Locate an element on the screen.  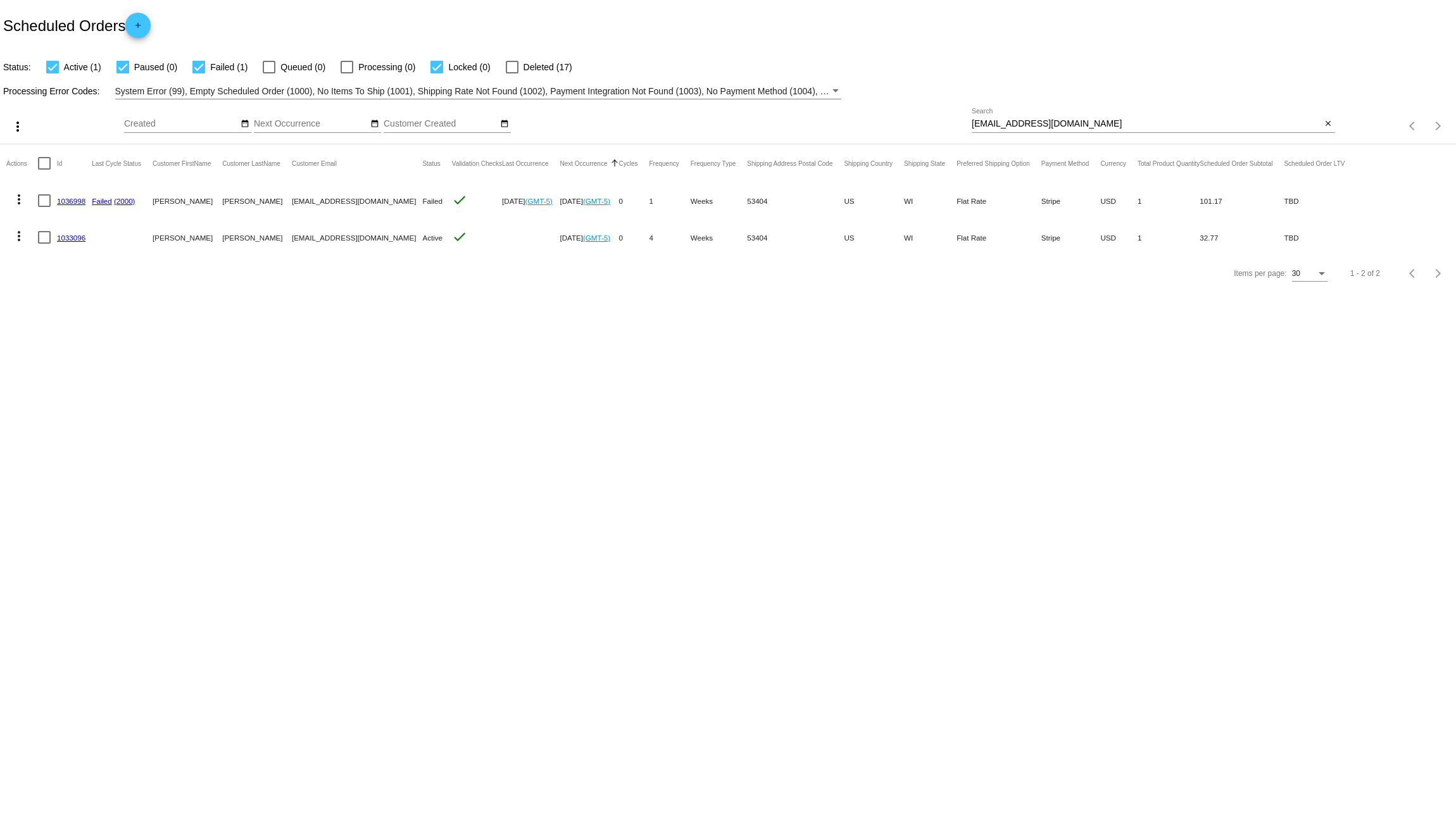
span: Failed is located at coordinates (432, 201).